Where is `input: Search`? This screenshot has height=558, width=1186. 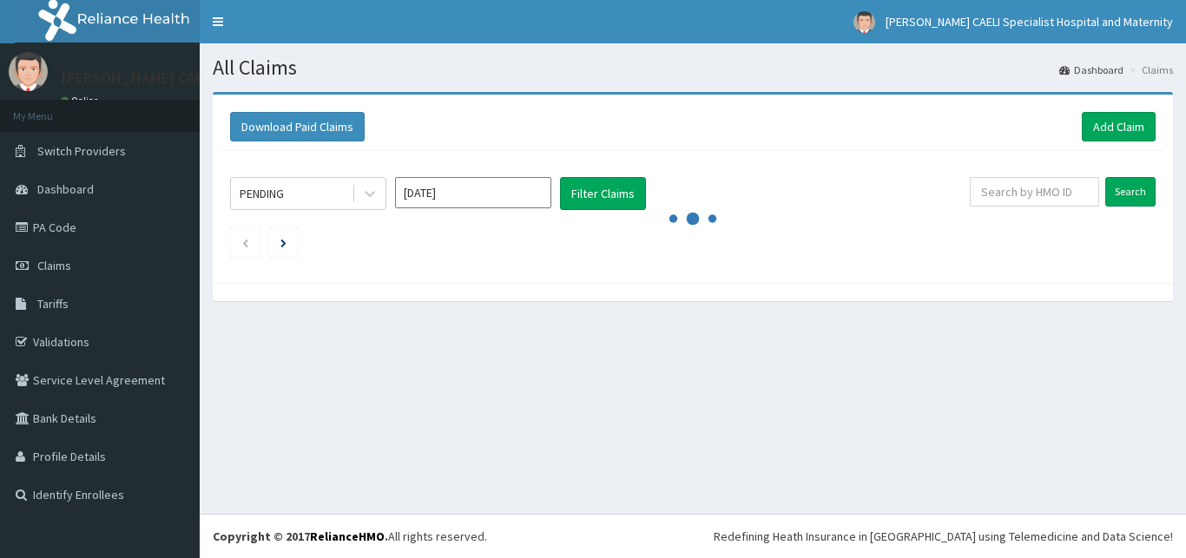 input: Search is located at coordinates (1131, 192).